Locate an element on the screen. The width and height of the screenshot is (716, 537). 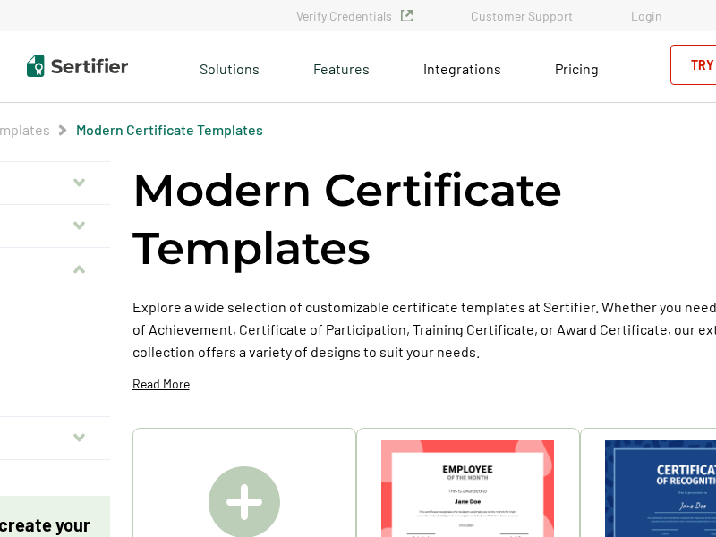
a: Modern Certificate Templates is located at coordinates (169, 129).